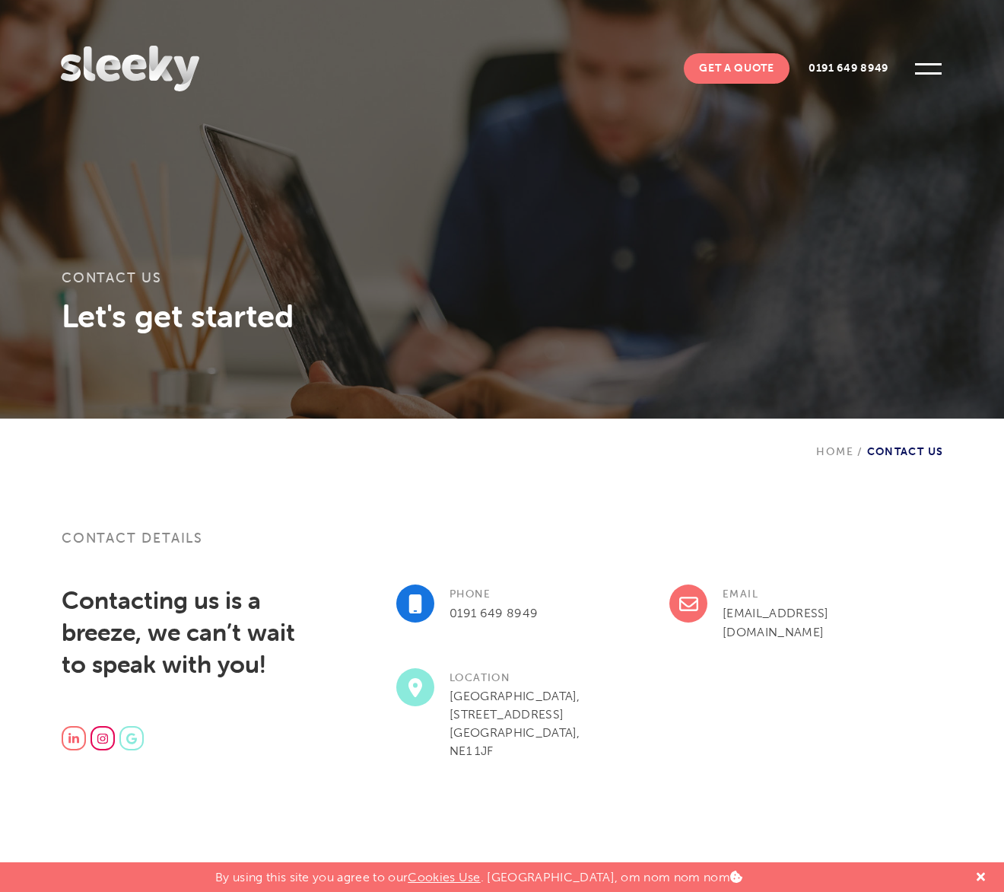 Image resolution: width=1004 pixels, height=892 pixels. Describe the element at coordinates (736, 68) in the screenshot. I see `a: Get A Quote` at that location.